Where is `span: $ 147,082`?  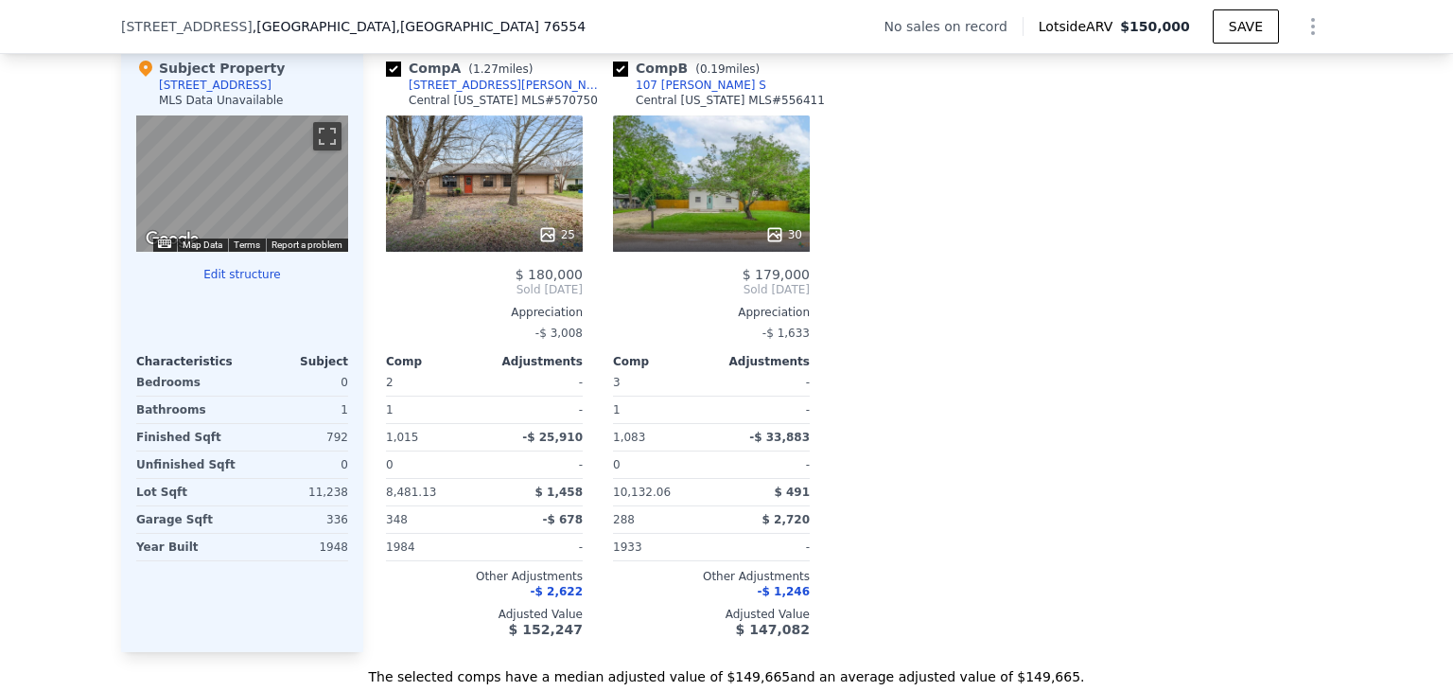
span: $ 147,082 is located at coordinates (773, 629).